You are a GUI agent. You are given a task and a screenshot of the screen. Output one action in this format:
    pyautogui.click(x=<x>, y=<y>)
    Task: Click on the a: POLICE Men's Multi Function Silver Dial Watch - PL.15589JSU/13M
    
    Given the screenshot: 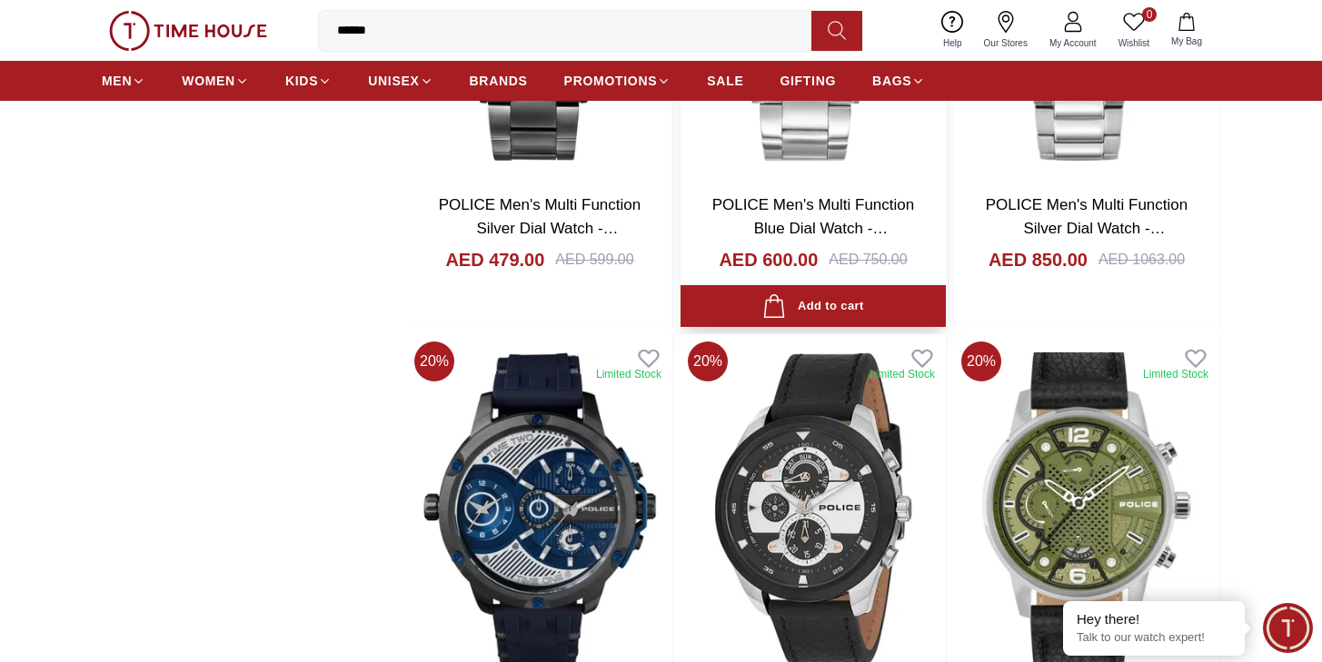 What is the action you would take?
    pyautogui.click(x=540, y=228)
    